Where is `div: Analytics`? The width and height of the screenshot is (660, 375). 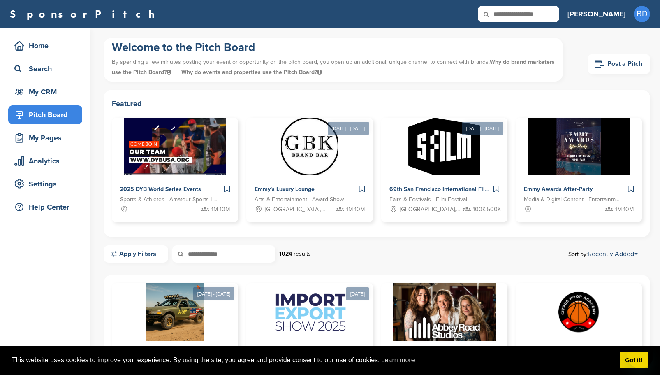
div: Analytics is located at coordinates (47, 161).